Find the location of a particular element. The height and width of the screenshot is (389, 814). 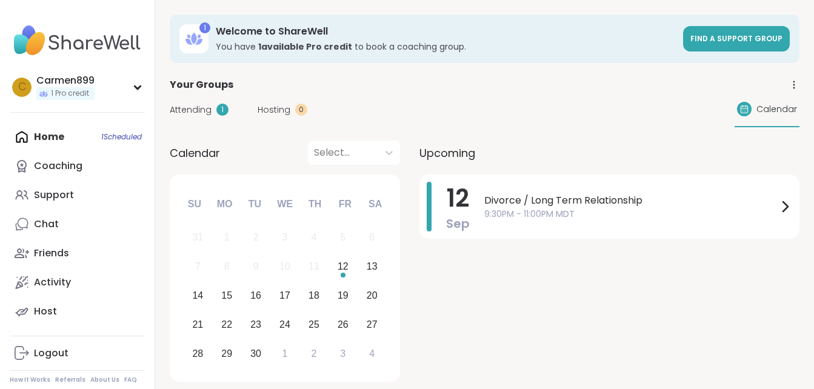

div: Activity is located at coordinates (52, 282).